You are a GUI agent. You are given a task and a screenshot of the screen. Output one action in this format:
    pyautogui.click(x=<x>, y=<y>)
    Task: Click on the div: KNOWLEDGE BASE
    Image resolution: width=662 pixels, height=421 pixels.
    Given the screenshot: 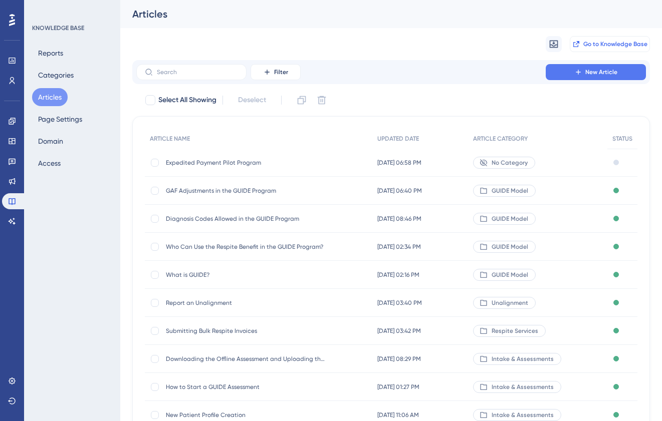 What is the action you would take?
    pyautogui.click(x=58, y=28)
    